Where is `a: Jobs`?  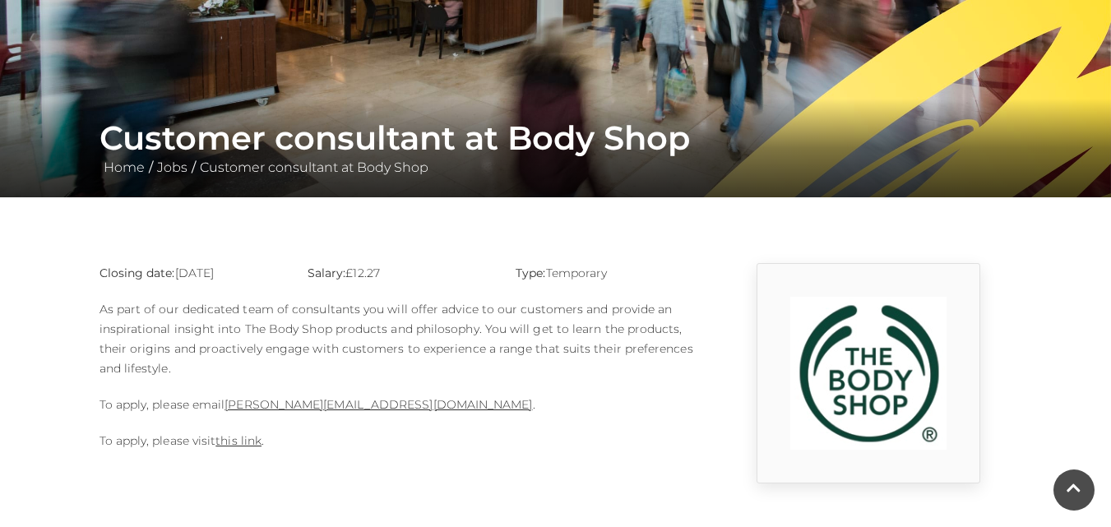
a: Jobs is located at coordinates (172, 167).